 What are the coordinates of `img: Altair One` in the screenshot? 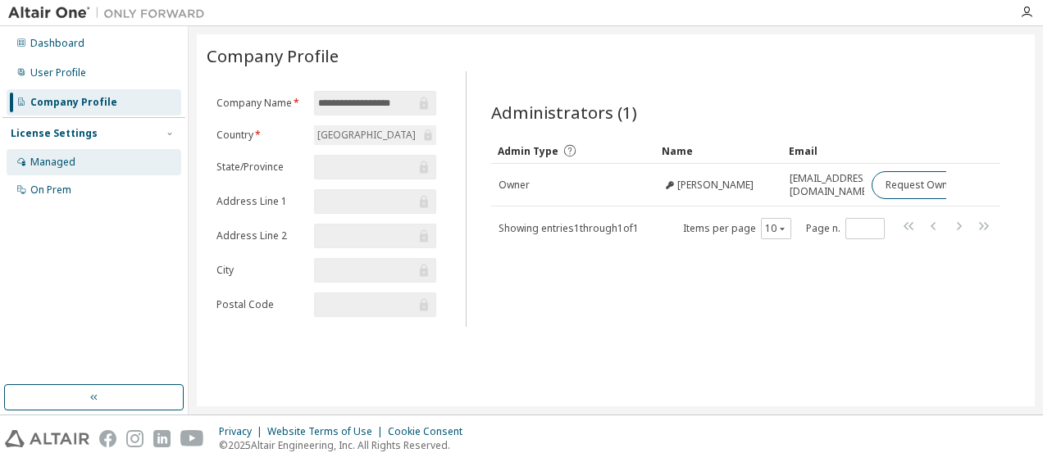 It's located at (111, 13).